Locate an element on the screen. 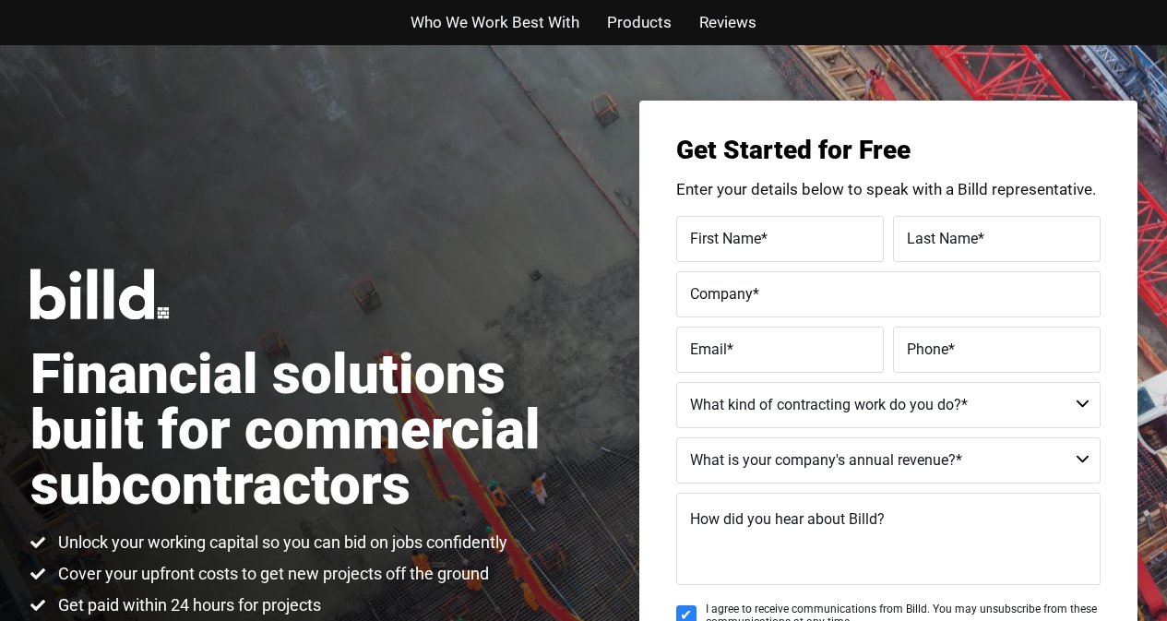 The width and height of the screenshot is (1167, 621). span: Phone is located at coordinates (927, 348).